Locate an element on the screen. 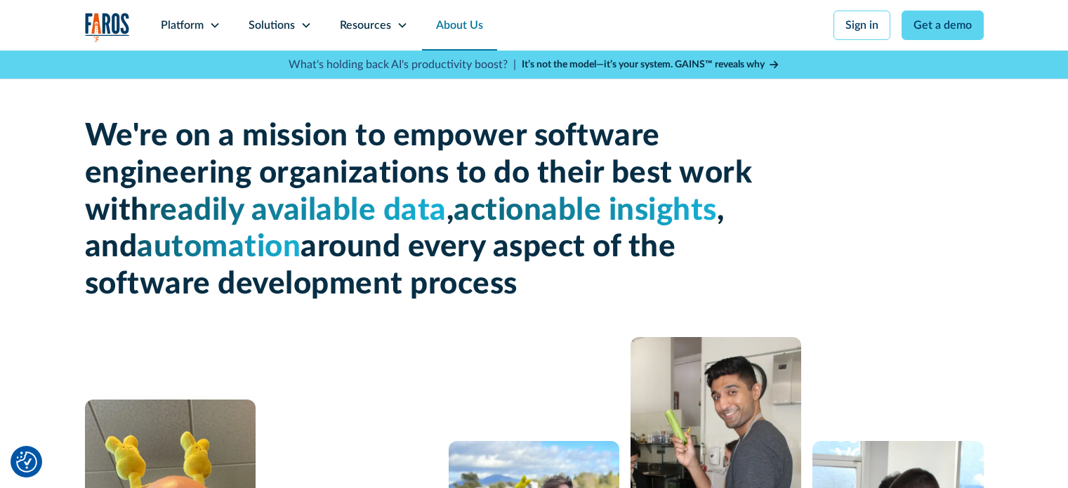 Image resolution: width=1068 pixels, height=488 pixels. img: Revisit consent button is located at coordinates (27, 462).